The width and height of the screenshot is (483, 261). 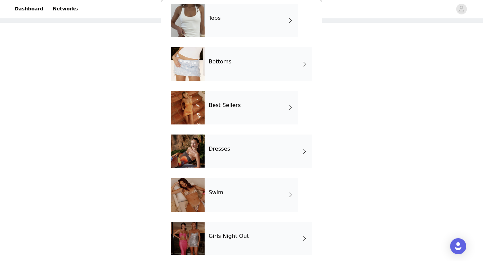 What do you see at coordinates (65, 9) in the screenshot?
I see `a: Networks` at bounding box center [65, 9].